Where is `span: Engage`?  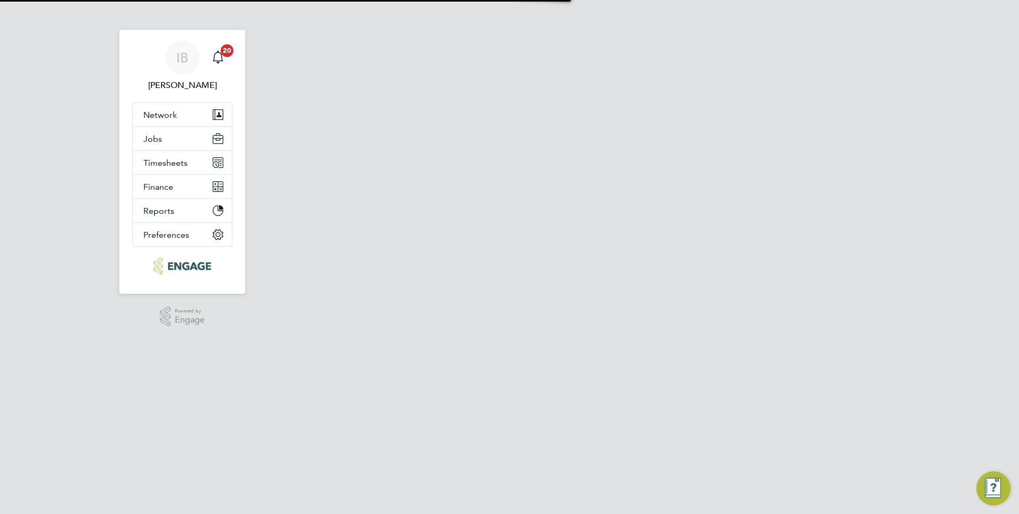
span: Engage is located at coordinates (190, 320).